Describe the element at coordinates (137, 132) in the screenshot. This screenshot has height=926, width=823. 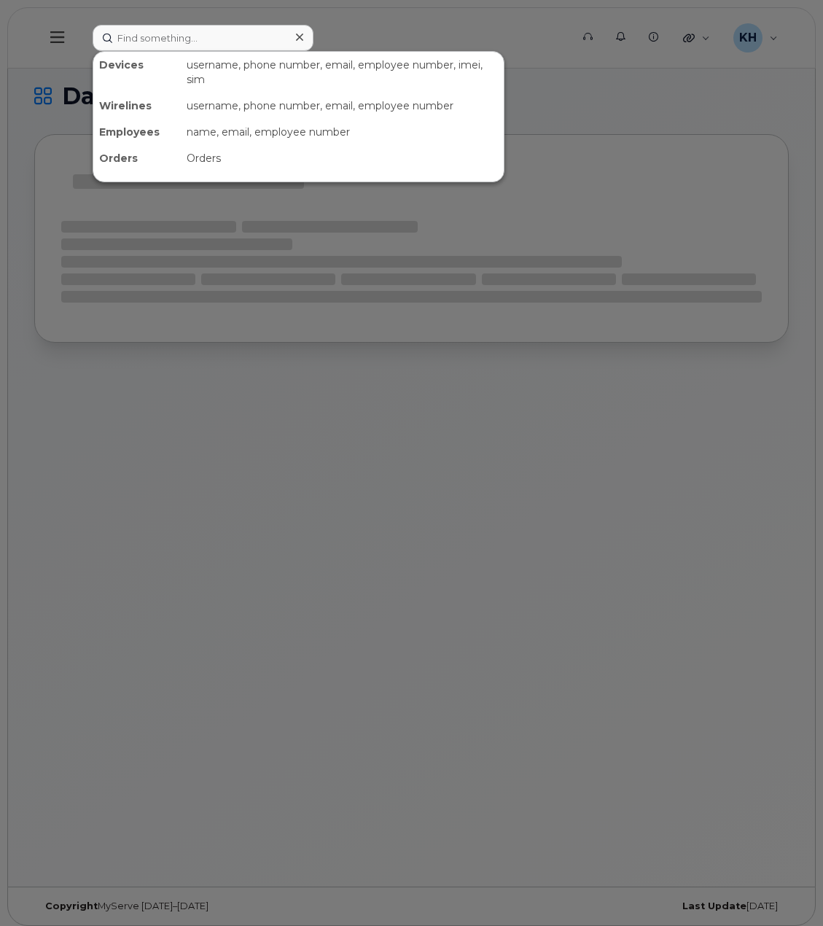
I see `div: Employees` at that location.